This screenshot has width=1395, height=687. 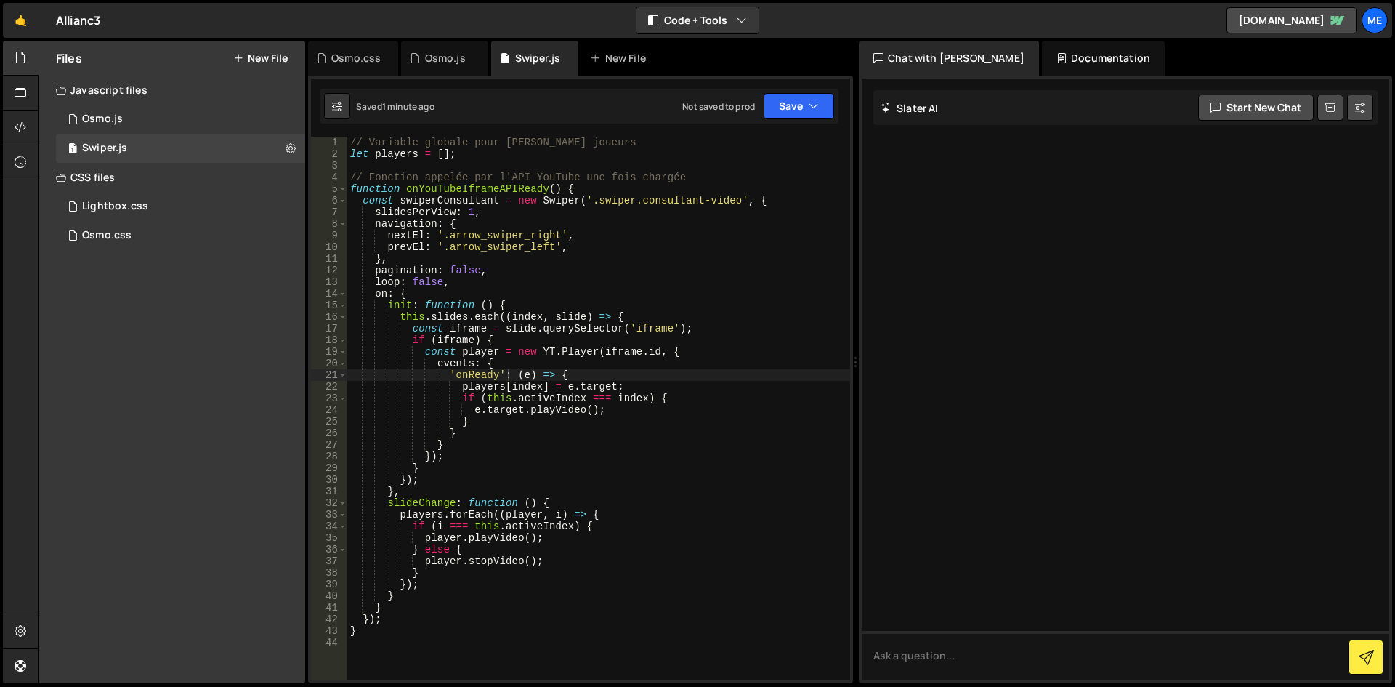 What do you see at coordinates (329, 259) in the screenshot?
I see `div: 11` at bounding box center [329, 259].